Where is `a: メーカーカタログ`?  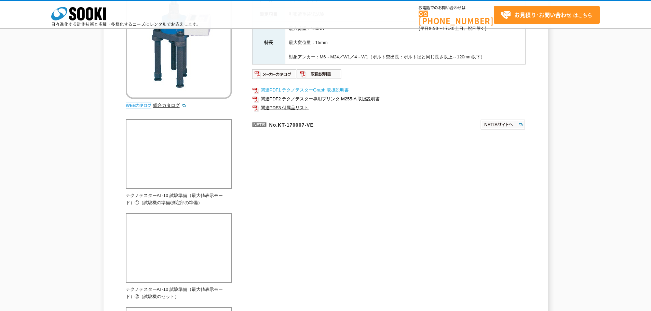 a: メーカーカタログ is located at coordinates (274, 76).